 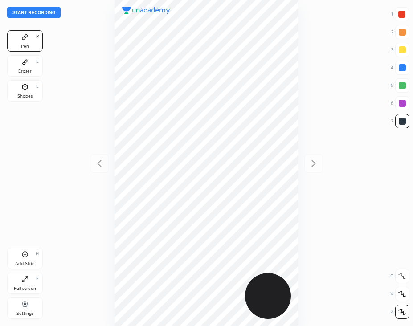 I want to click on div: Add Slide, so click(x=25, y=263).